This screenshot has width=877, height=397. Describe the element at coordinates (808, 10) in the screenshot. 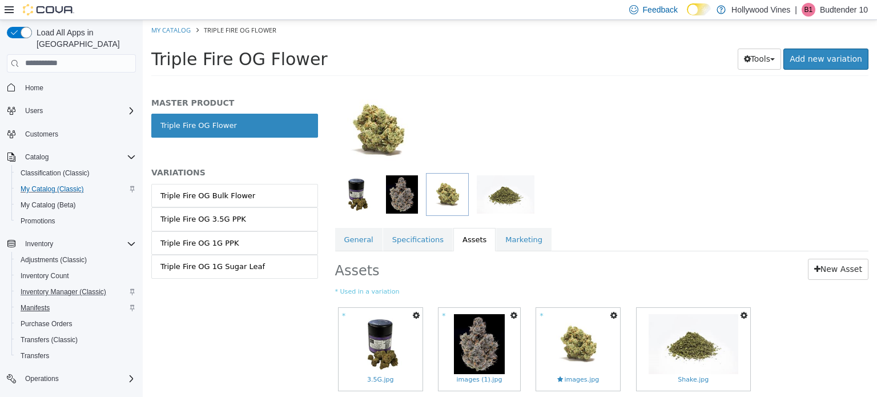

I see `div: Budtender 10` at that location.